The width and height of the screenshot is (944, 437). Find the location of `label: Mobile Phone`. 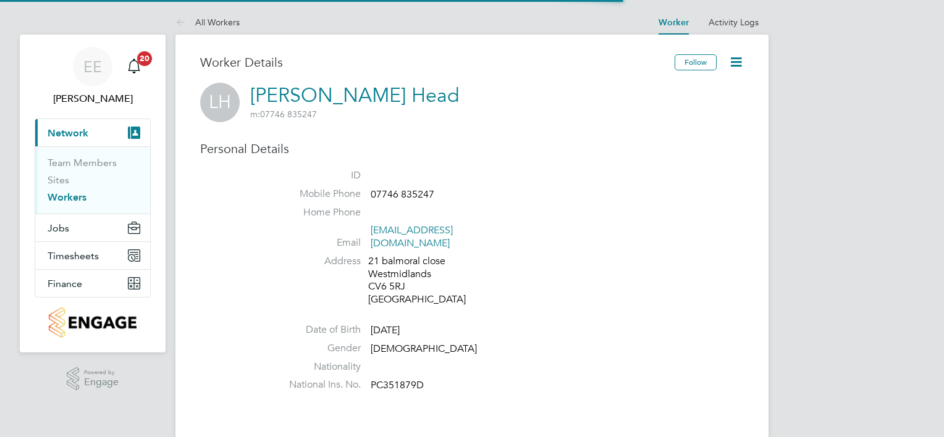

label: Mobile Phone is located at coordinates (317, 194).